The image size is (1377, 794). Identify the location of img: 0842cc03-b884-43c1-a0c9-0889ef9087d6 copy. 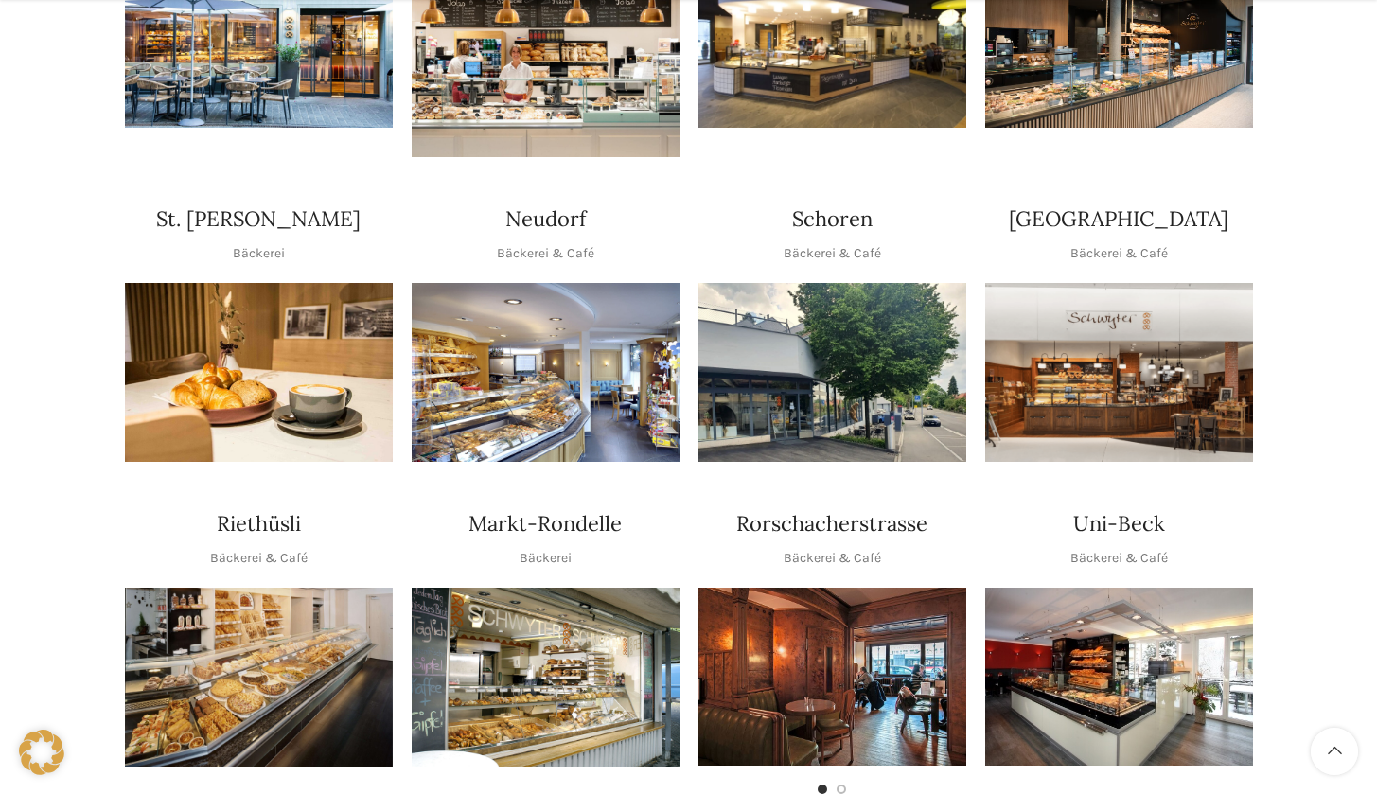
(832, 372).